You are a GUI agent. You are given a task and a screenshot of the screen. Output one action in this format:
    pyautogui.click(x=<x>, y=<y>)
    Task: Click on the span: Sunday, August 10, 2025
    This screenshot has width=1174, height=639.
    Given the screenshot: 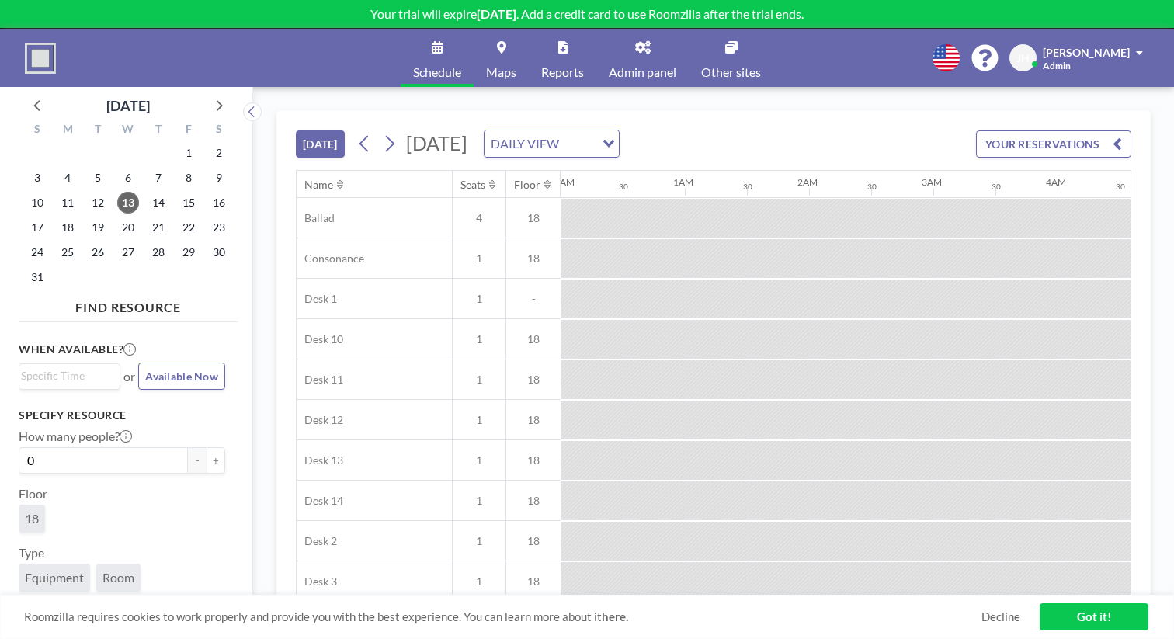 What is the action you would take?
    pyautogui.click(x=37, y=203)
    